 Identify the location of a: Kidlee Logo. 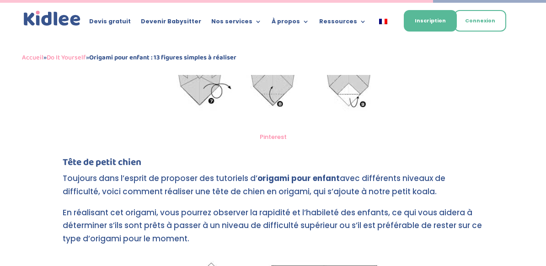
(52, 18).